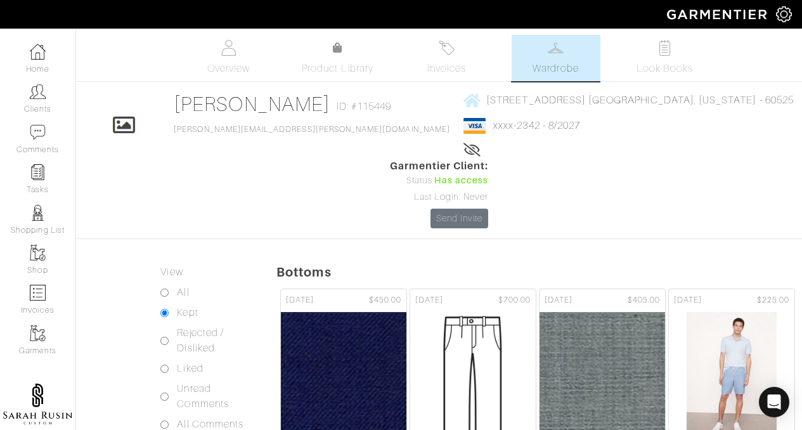 The image size is (802, 430). What do you see at coordinates (460, 218) in the screenshot?
I see `a: Send Invite` at bounding box center [460, 218].